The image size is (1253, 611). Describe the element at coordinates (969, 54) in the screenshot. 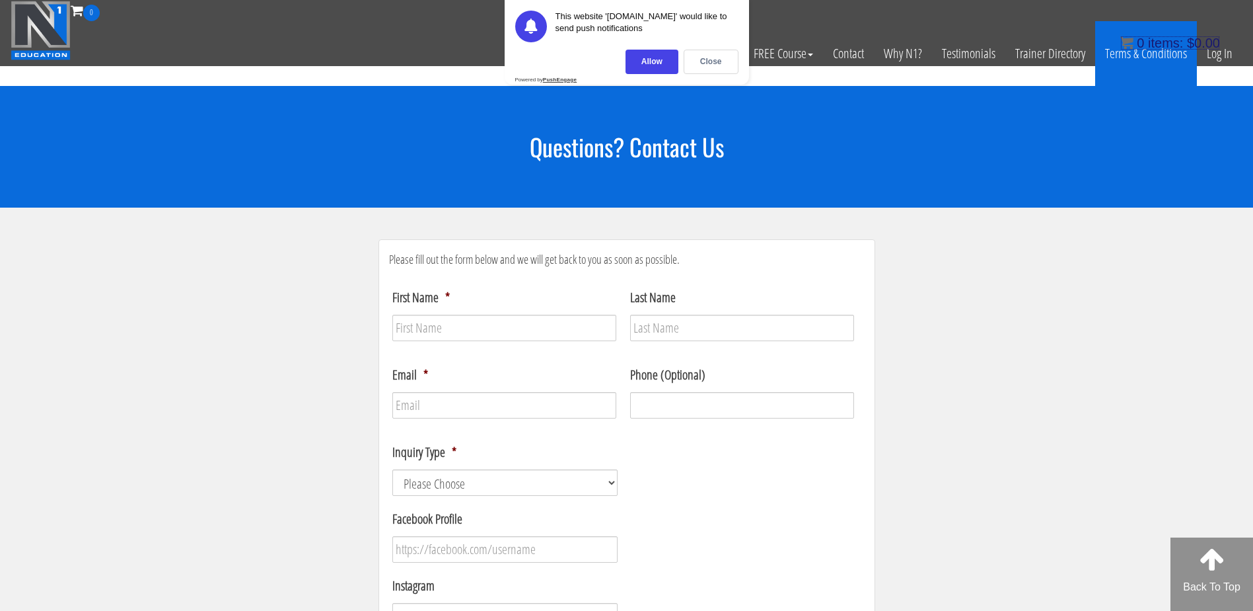

I see `a: Testimonials` at that location.